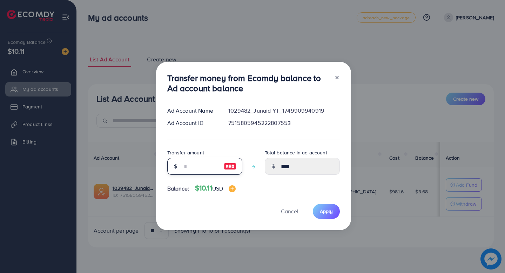 This screenshot has height=273, width=505. I want to click on span: Balance:, so click(178, 188).